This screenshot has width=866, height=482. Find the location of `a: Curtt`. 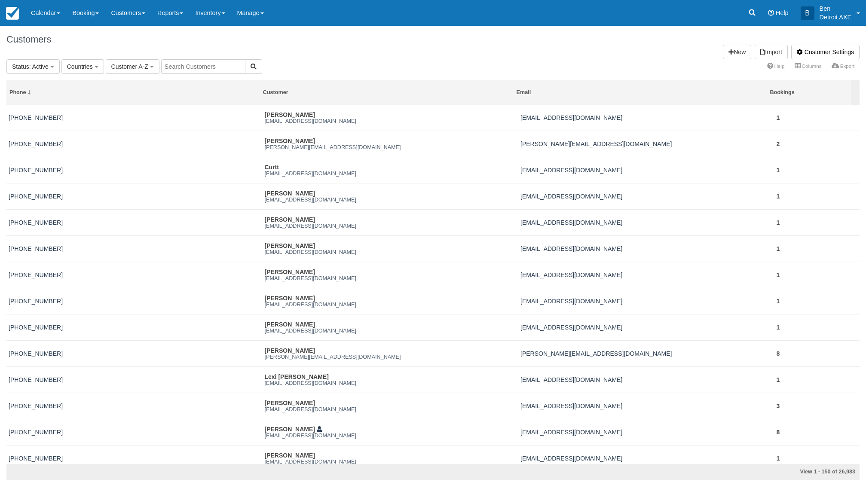

a: Curtt is located at coordinates (272, 167).